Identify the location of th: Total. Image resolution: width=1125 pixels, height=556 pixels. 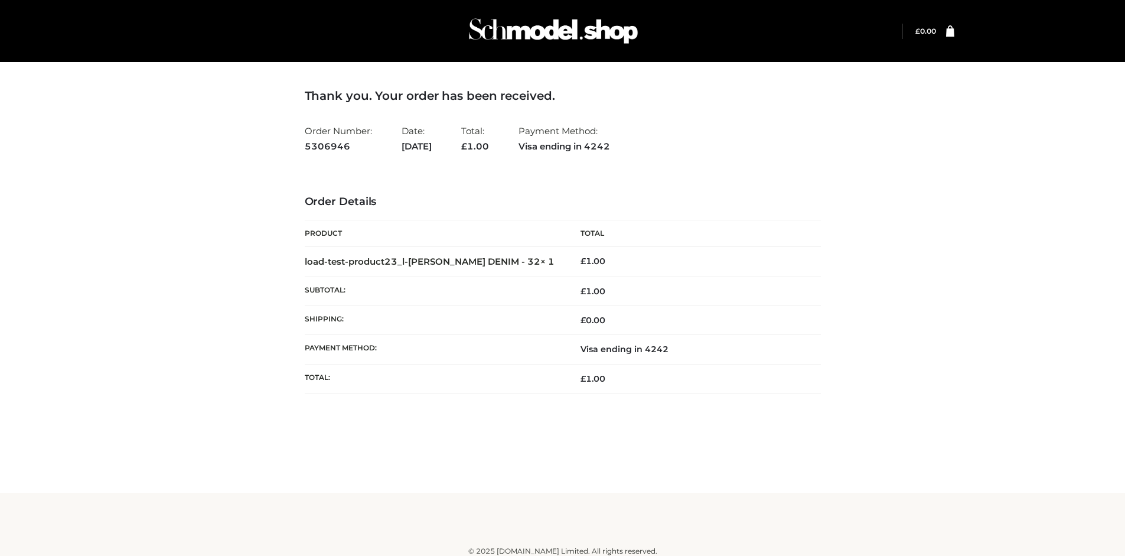
(692, 233).